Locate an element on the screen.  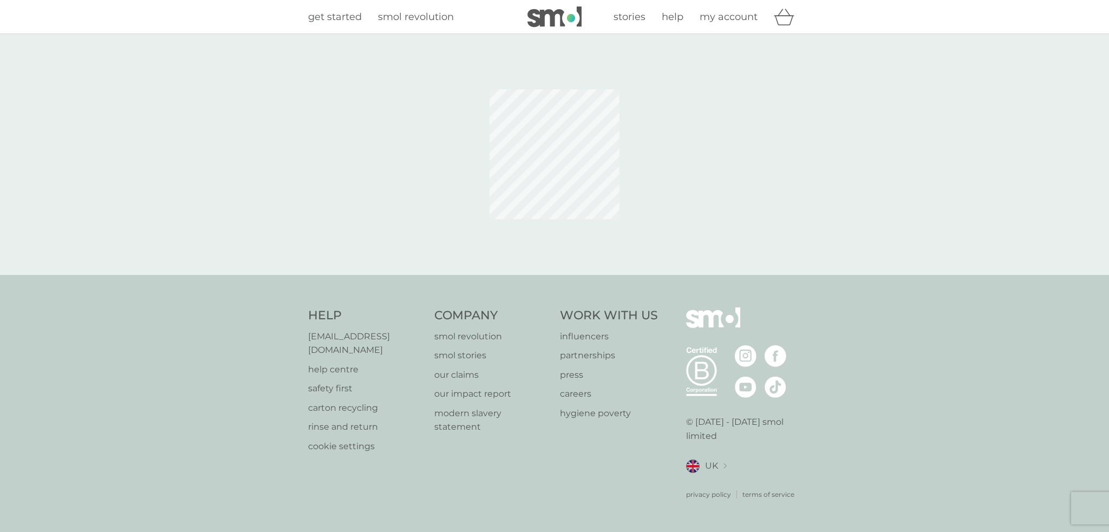
p: our impact report is located at coordinates (492, 394).